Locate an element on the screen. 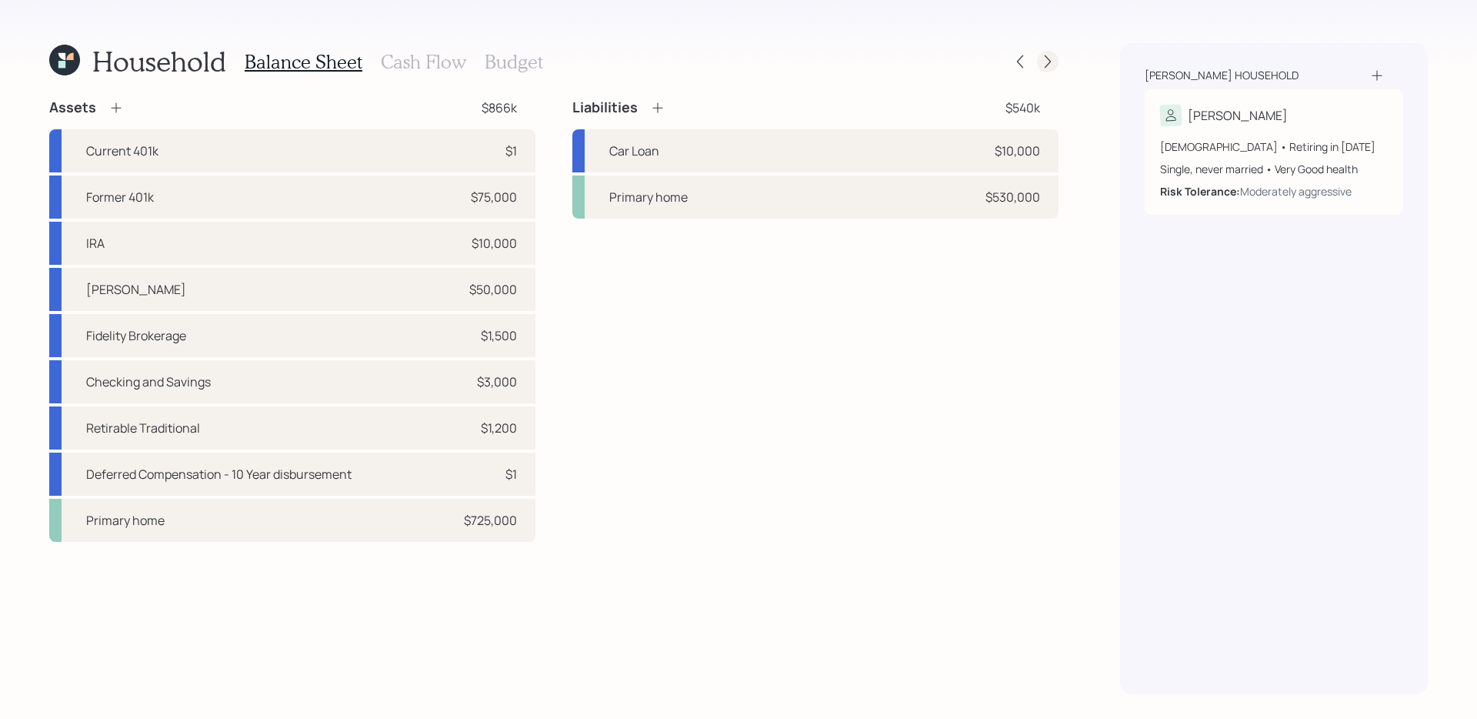 Image resolution: width=1477 pixels, height=719 pixels. div: Deferred Compensation - 10 Year disbursement is located at coordinates (218, 474).